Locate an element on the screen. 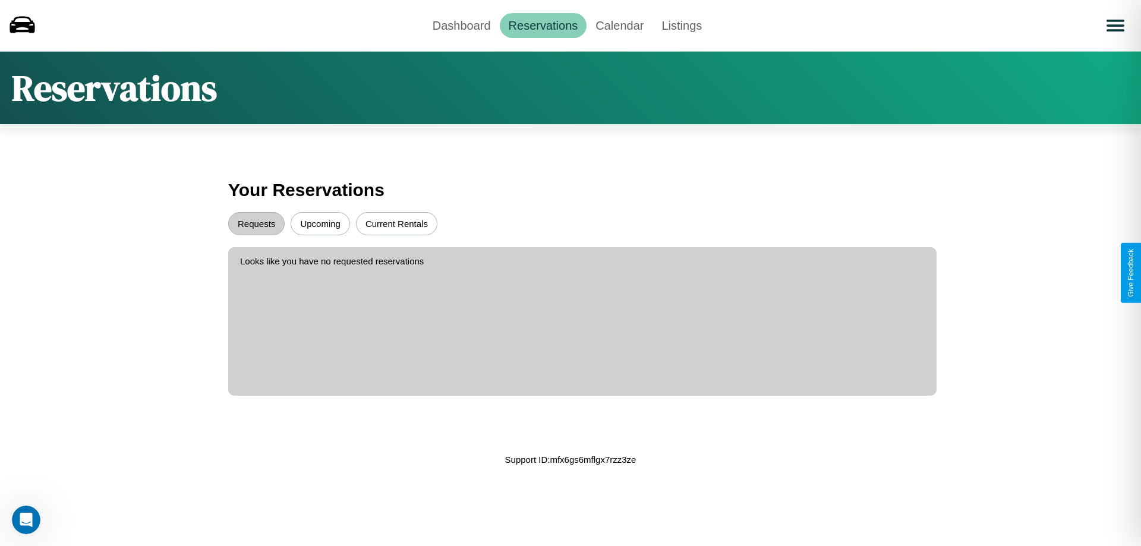 Image resolution: width=1141 pixels, height=546 pixels. p: Support ID: mfx6gs6mflgx7rzz3ze is located at coordinates (571, 460).